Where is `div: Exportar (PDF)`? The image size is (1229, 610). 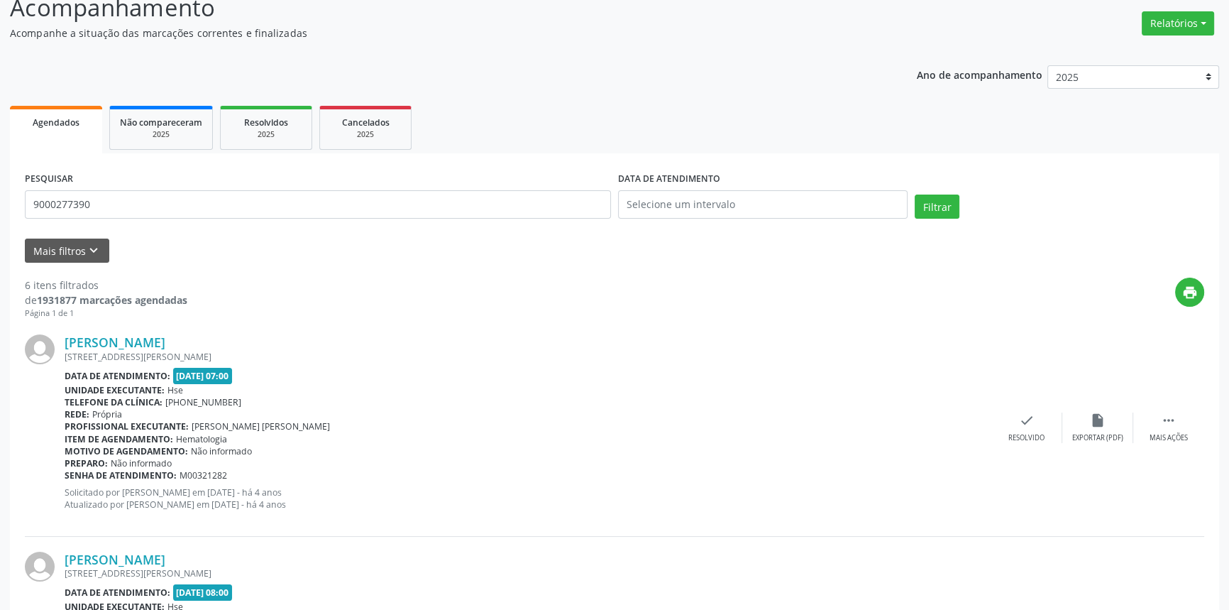 div: Exportar (PDF) is located at coordinates (1098, 438).